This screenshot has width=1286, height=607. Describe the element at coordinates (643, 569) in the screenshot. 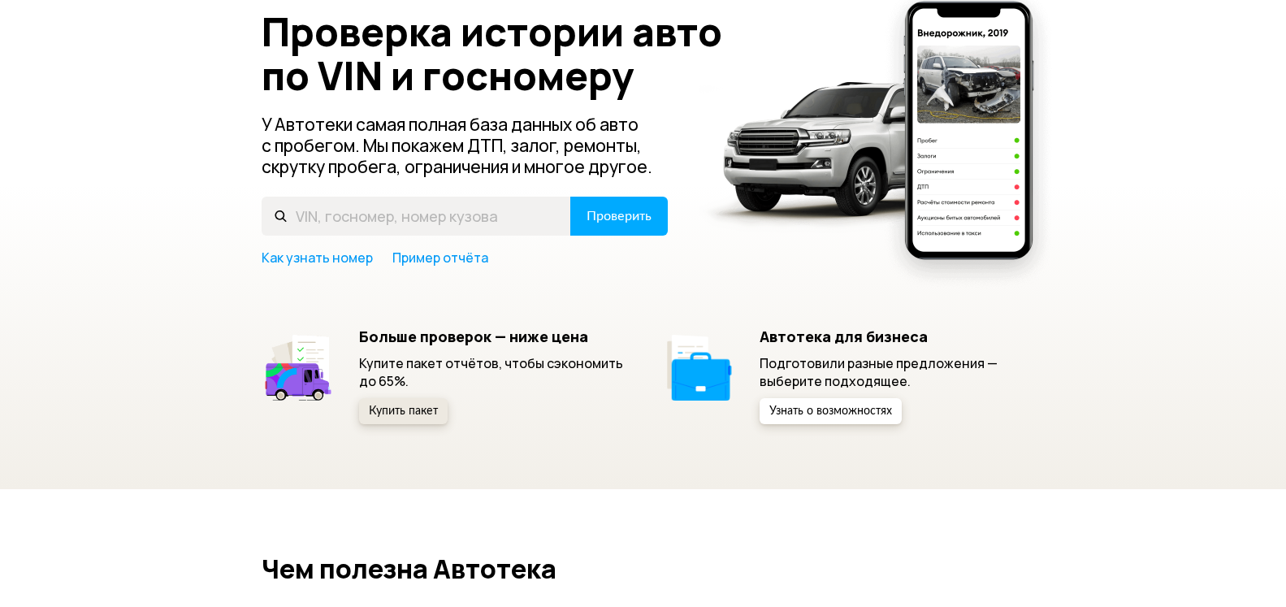

I see `h2: Чем полезна Автотека` at that location.